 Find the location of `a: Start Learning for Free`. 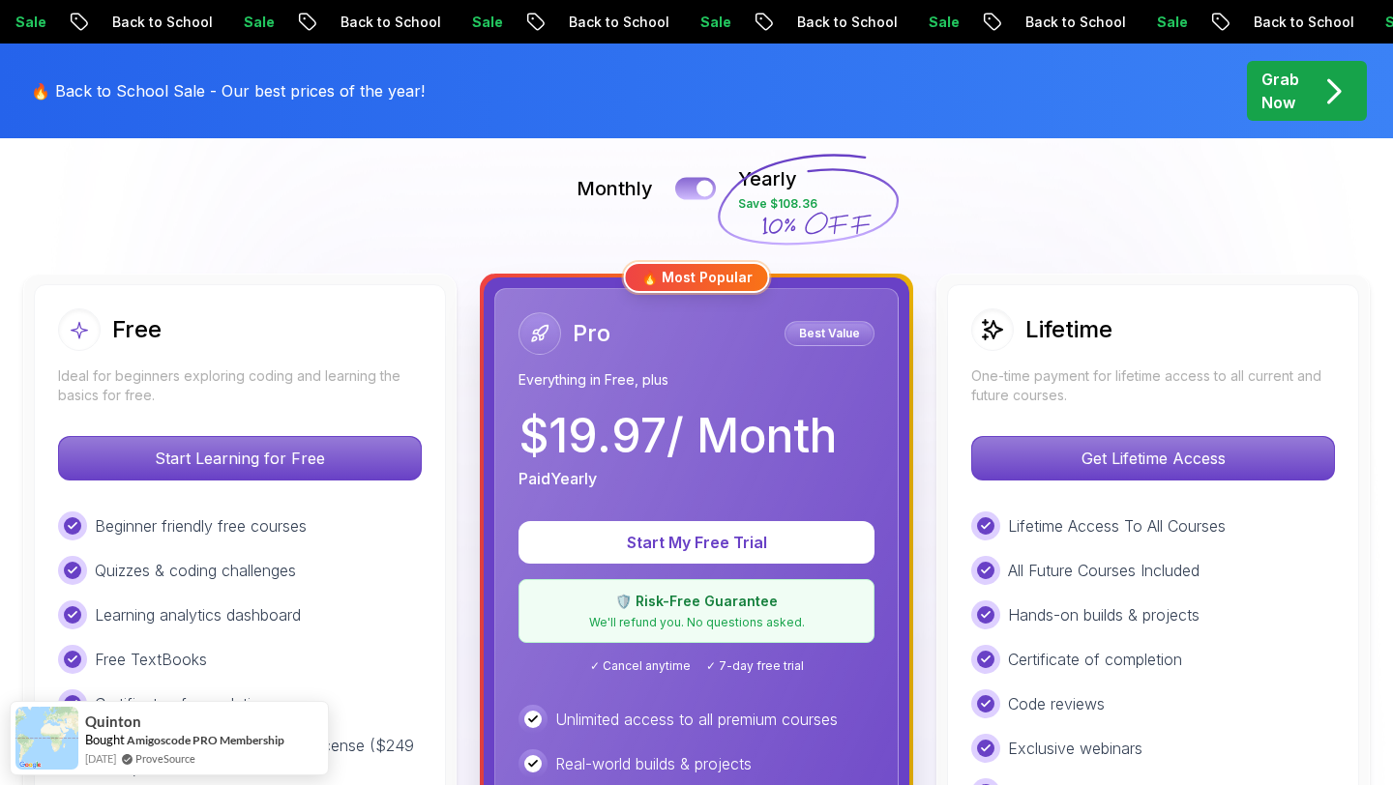

a: Start Learning for Free is located at coordinates (240, 458).